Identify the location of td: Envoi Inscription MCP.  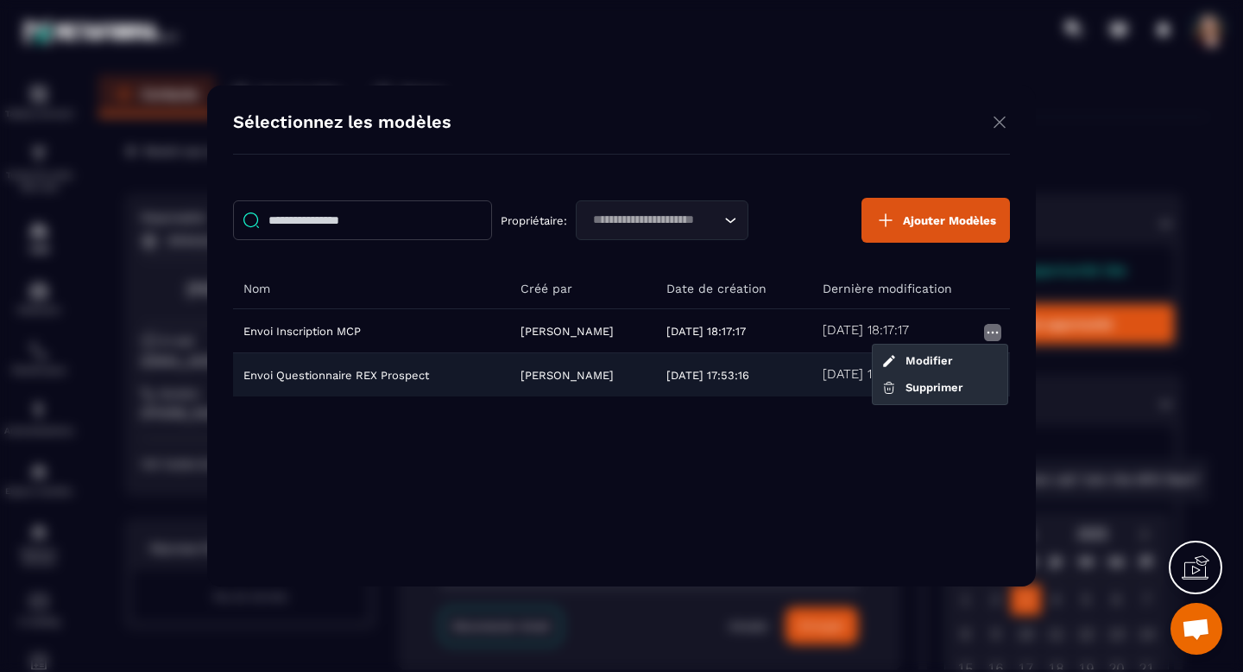
(371, 331).